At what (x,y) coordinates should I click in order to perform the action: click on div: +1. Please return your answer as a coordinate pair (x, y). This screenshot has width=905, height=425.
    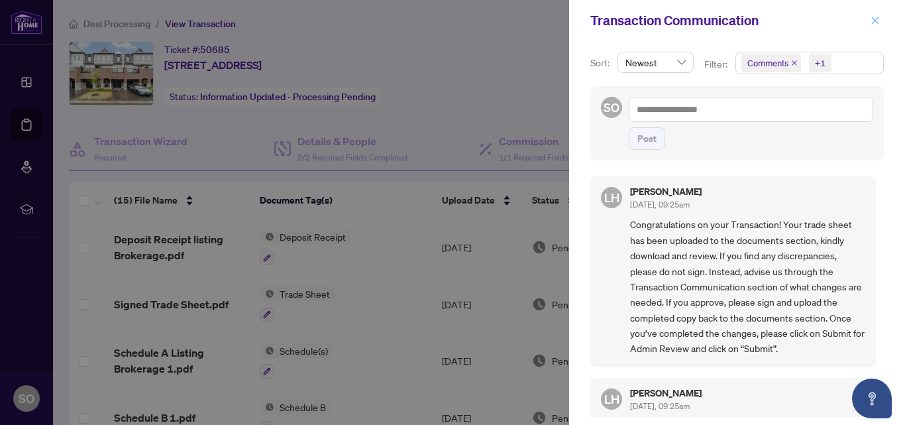
    Looking at the image, I should click on (820, 63).